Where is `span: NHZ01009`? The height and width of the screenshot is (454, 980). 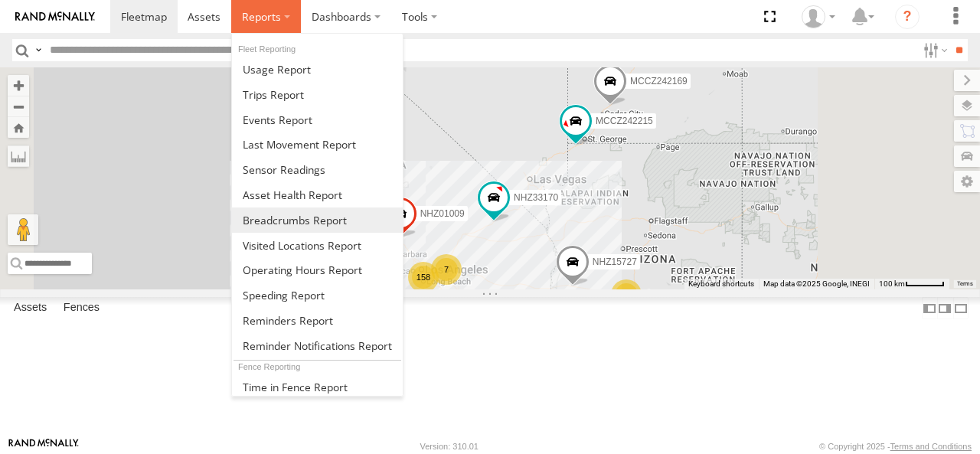
span: NHZ01009 is located at coordinates (442, 214).